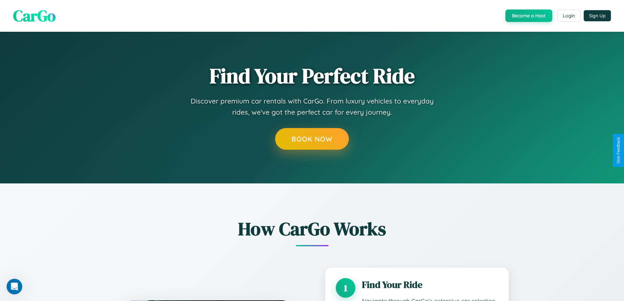 Image resolution: width=624 pixels, height=301 pixels. I want to click on p: Discover premium car rentals with CarGo. From luxury vehicles to everyday rides, we've got the pe..., so click(312, 106).